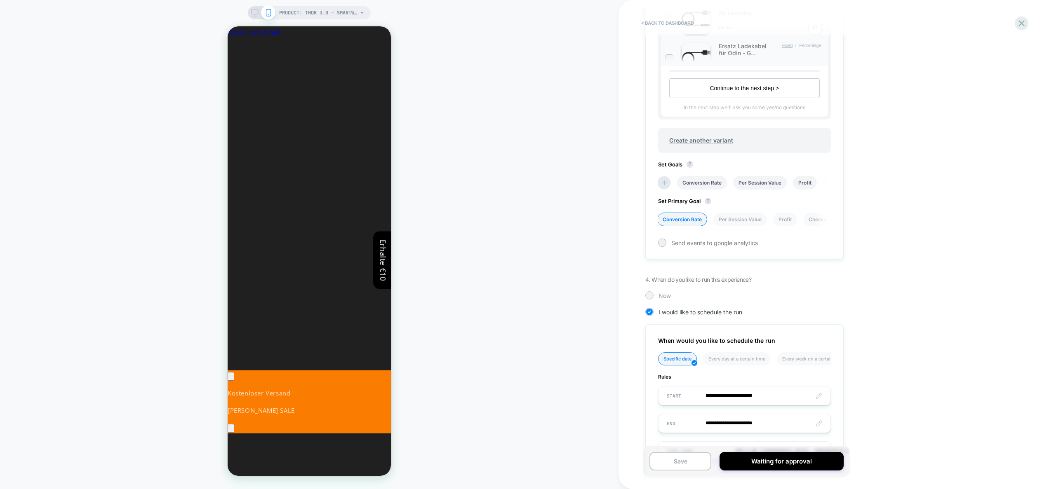  What do you see at coordinates (686, 201) in the screenshot?
I see `span: Set Primary Goal` at bounding box center [686, 201].